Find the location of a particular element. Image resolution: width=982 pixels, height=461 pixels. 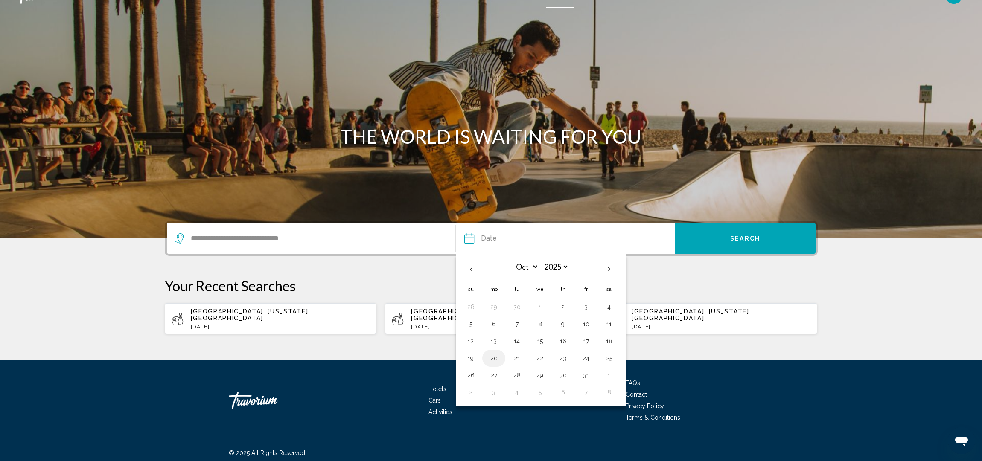

a: Contact is located at coordinates (637, 395).